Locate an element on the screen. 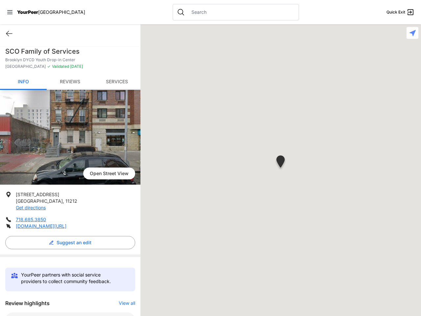 The width and height of the screenshot is (421, 316). a: Reviews is located at coordinates (70, 82).